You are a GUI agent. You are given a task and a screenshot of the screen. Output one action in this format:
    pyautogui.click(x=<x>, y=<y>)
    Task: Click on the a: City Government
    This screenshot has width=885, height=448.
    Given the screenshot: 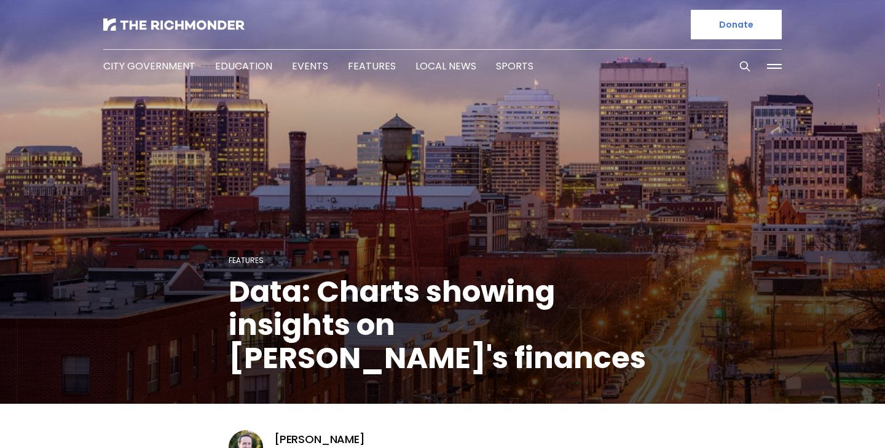 What is the action you would take?
    pyautogui.click(x=149, y=66)
    